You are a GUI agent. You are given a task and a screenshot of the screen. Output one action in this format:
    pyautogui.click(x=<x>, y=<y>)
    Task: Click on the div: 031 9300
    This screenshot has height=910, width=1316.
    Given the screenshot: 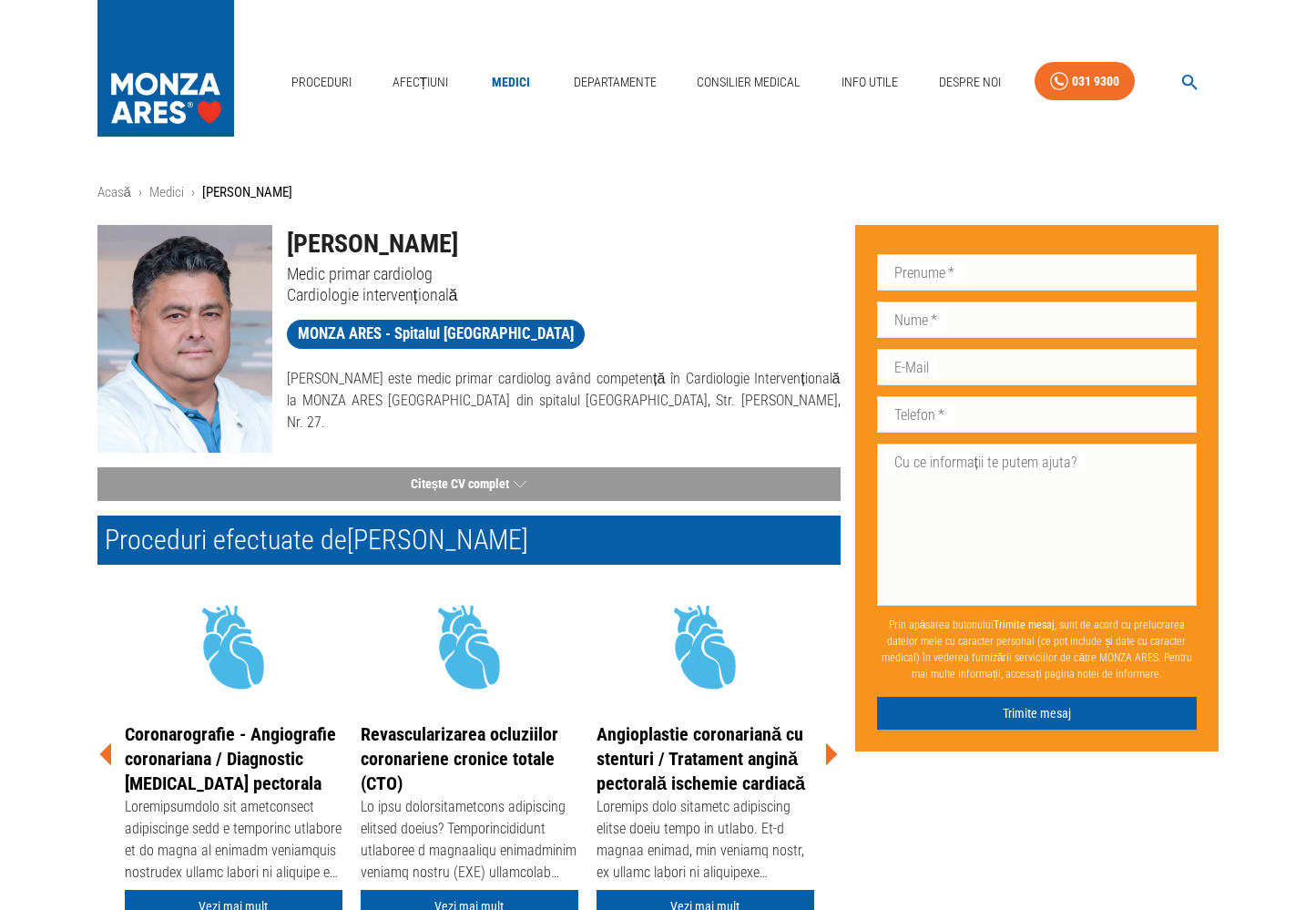 What is the action you would take?
    pyautogui.click(x=1095, y=81)
    